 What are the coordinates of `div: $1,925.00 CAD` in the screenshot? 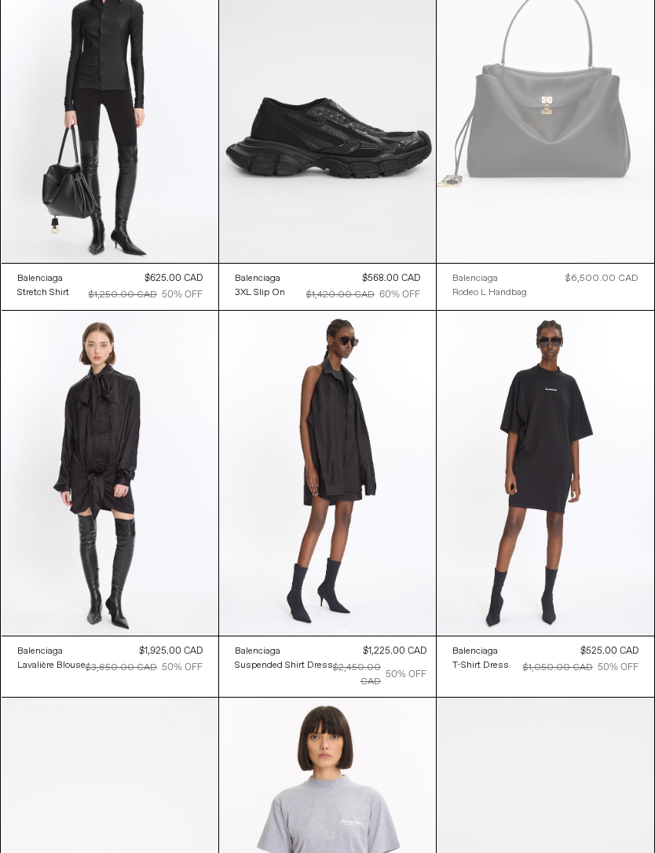 It's located at (170, 652).